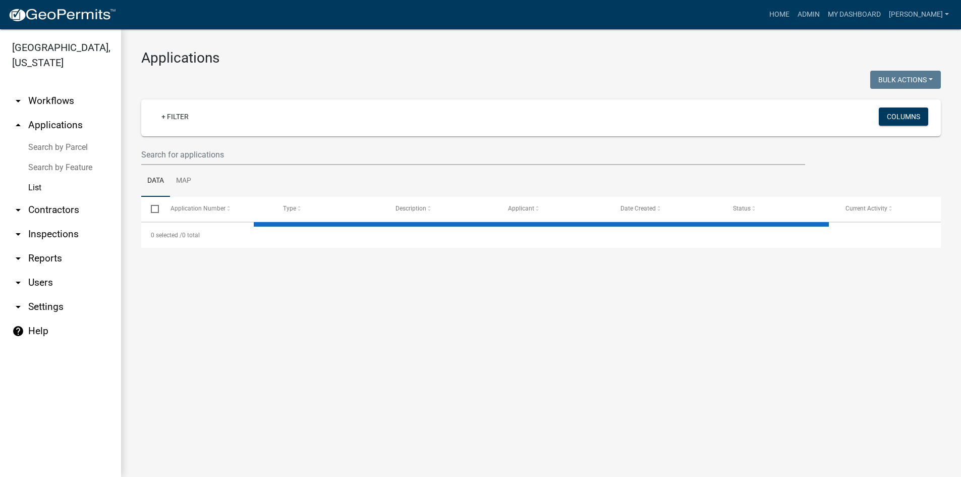 The width and height of the screenshot is (961, 477). Describe the element at coordinates (290, 208) in the screenshot. I see `span: Type` at that location.